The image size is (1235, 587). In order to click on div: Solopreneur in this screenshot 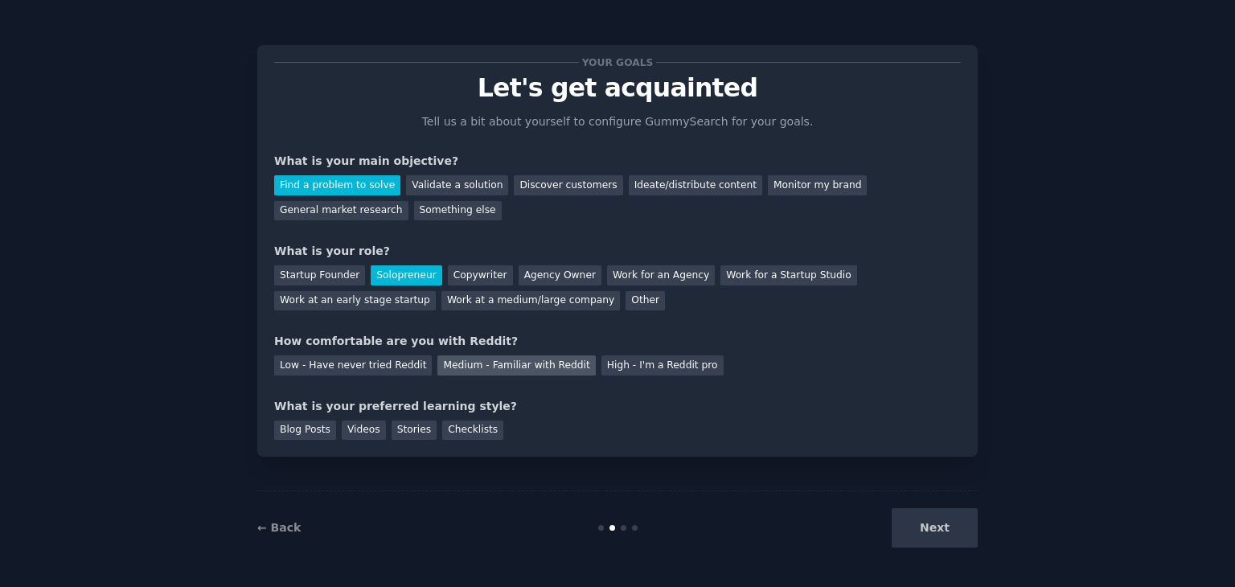, I will do `click(406, 275)`.